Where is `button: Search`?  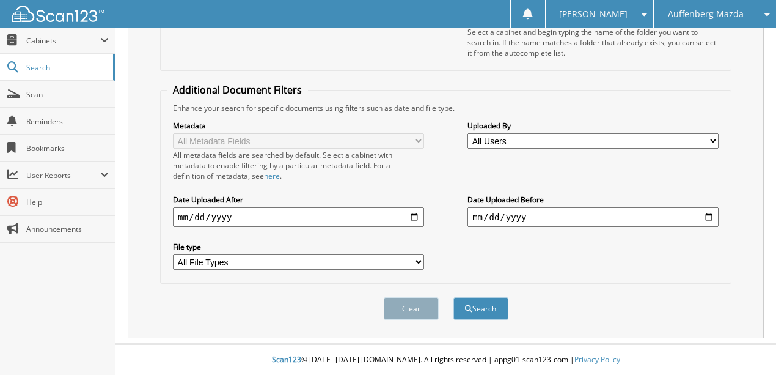
button: Search is located at coordinates (481, 308).